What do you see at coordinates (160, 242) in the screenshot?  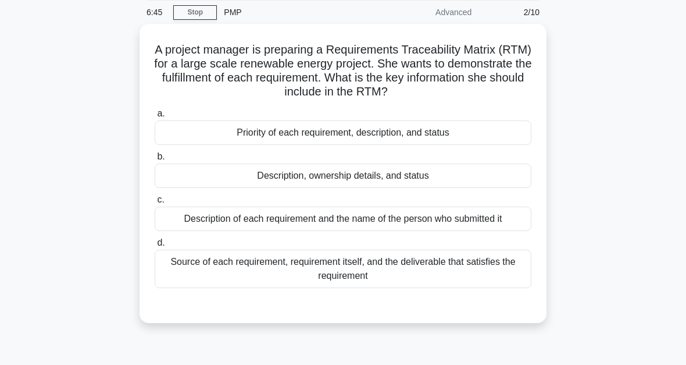 I see `span: d.` at bounding box center [160, 242].